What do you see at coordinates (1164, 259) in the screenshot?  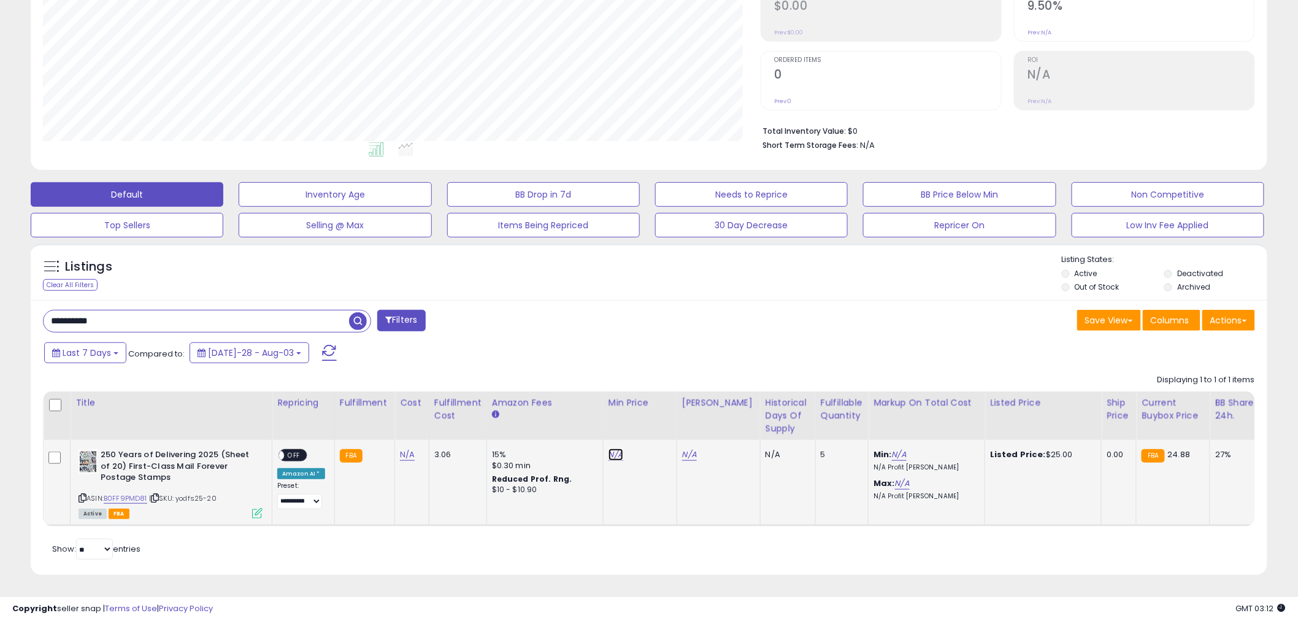 I see `p: Listing States:` at bounding box center [1164, 259].